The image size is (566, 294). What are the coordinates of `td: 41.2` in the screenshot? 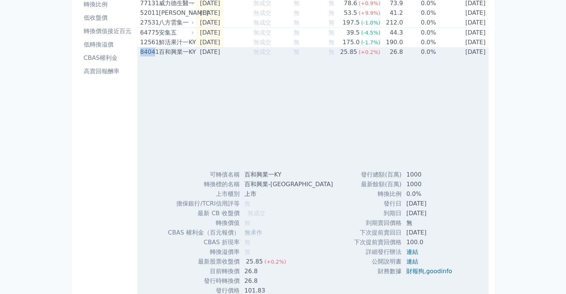 It's located at (392, 13).